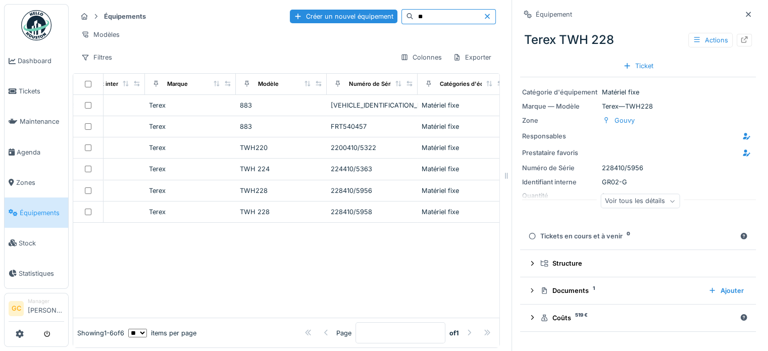  What do you see at coordinates (560, 120) in the screenshot?
I see `div: Zone` at bounding box center [560, 120].